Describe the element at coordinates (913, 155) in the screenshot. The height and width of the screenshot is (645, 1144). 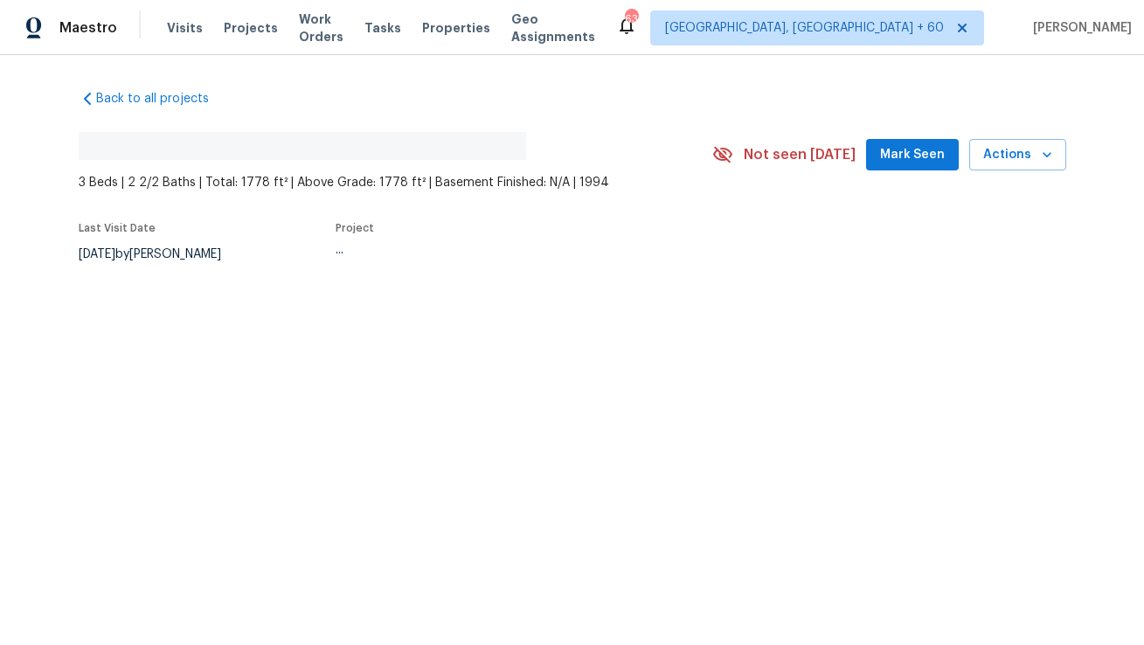
I see `span: Mark Seen` at that location.